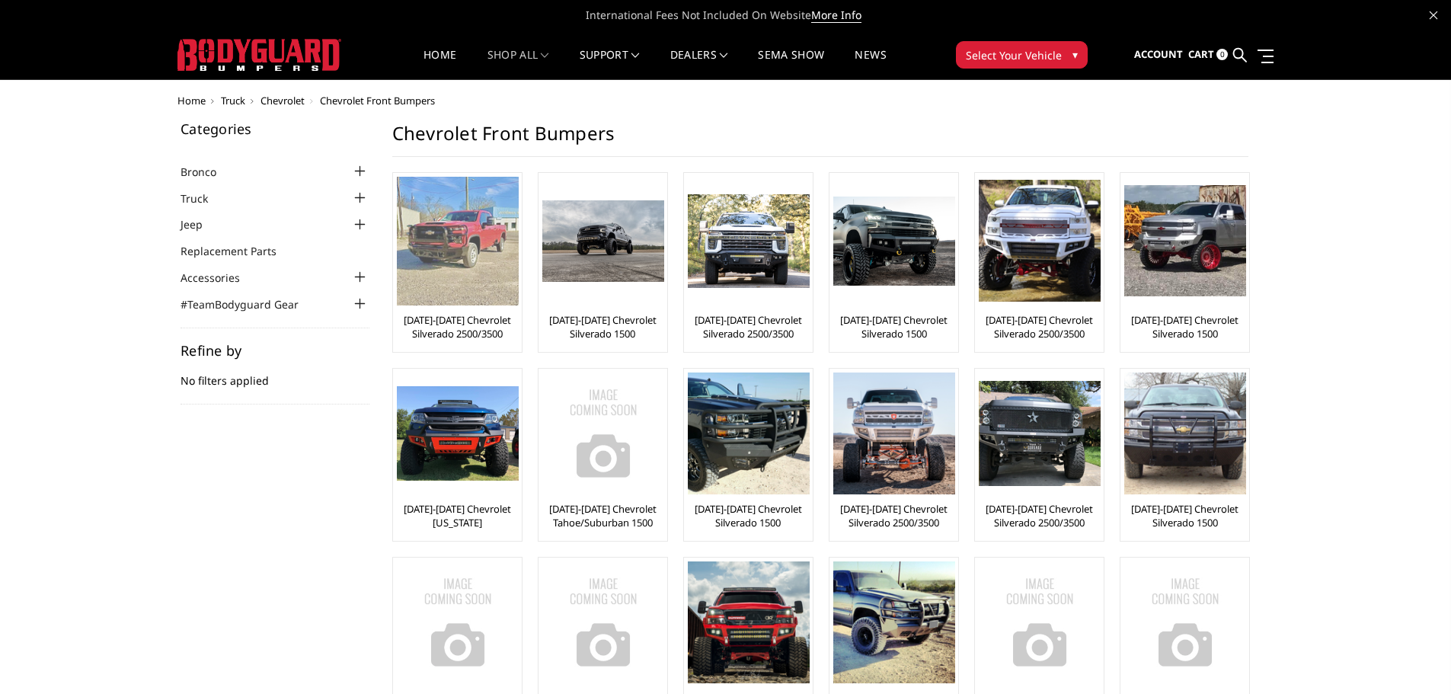 This screenshot has width=1451, height=694. What do you see at coordinates (1021, 55) in the screenshot?
I see `button: Select Your Vehicle` at bounding box center [1021, 55].